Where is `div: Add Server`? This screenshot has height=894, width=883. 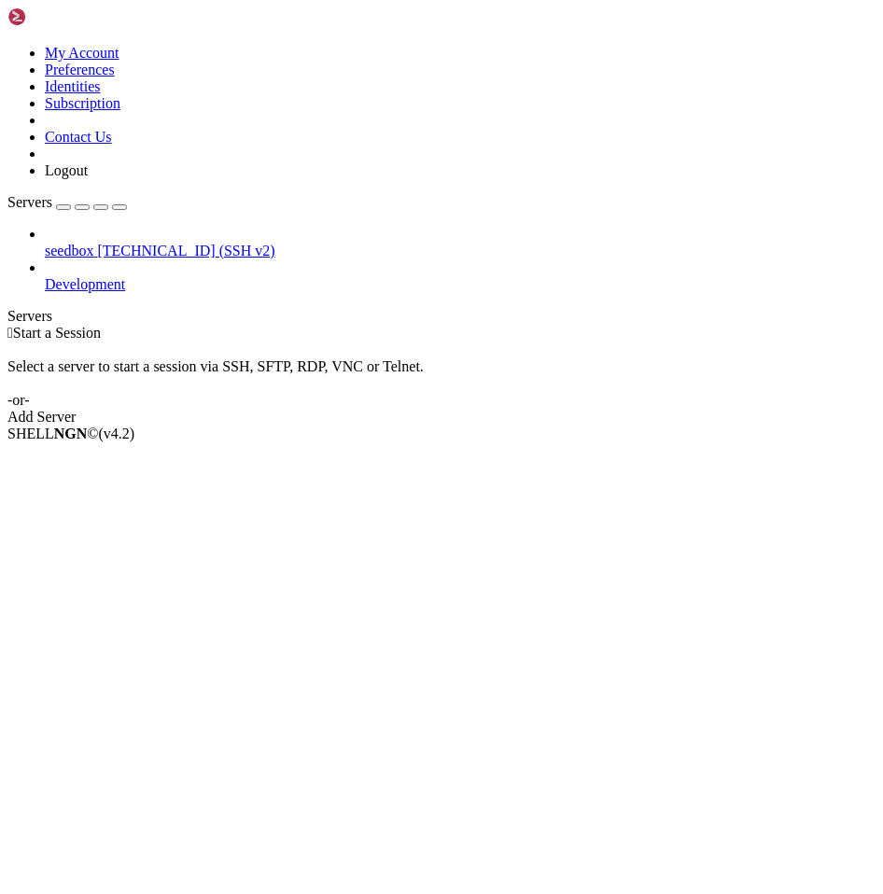
div: Add Server is located at coordinates (441, 417).